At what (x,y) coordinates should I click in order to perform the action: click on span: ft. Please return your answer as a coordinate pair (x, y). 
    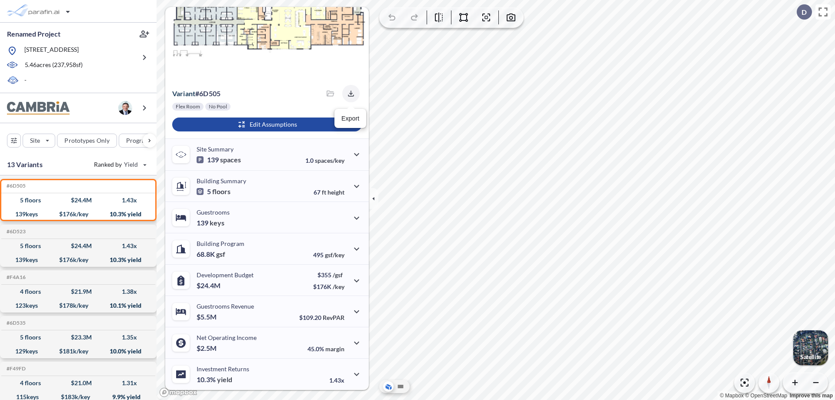
    Looking at the image, I should click on (324, 192).